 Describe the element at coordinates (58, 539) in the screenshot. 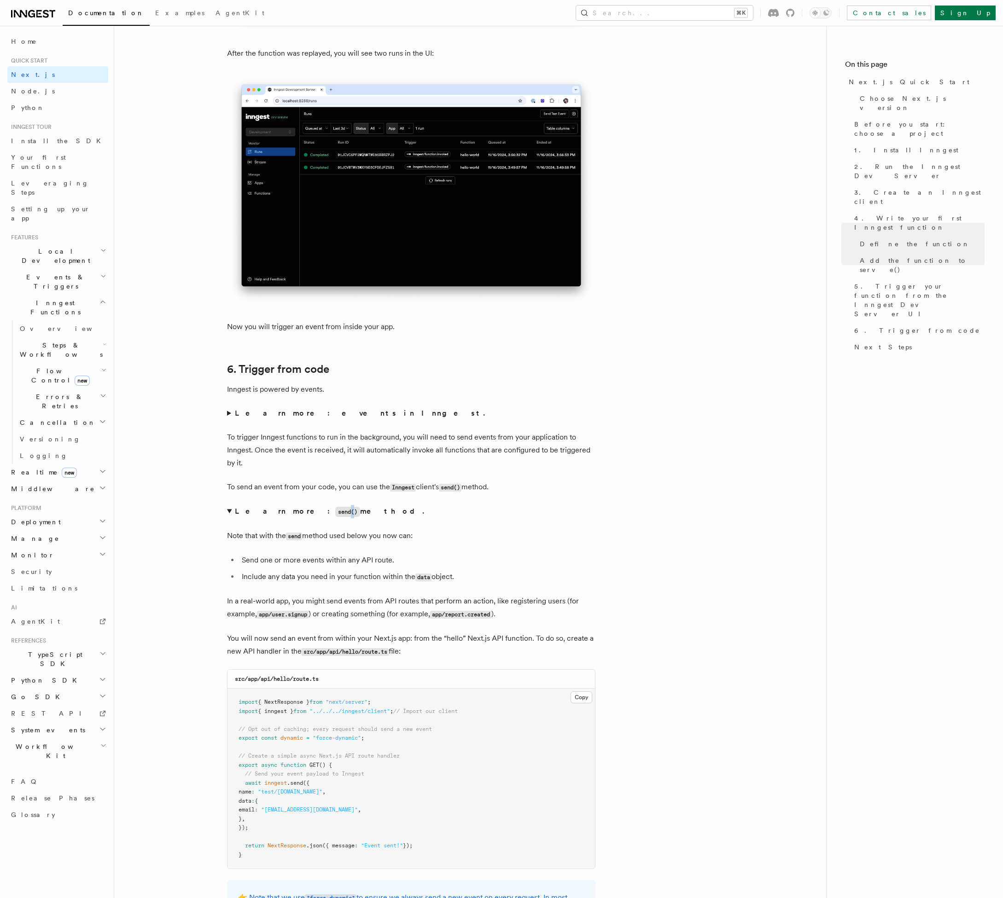

I see `button: Manage` at that location.